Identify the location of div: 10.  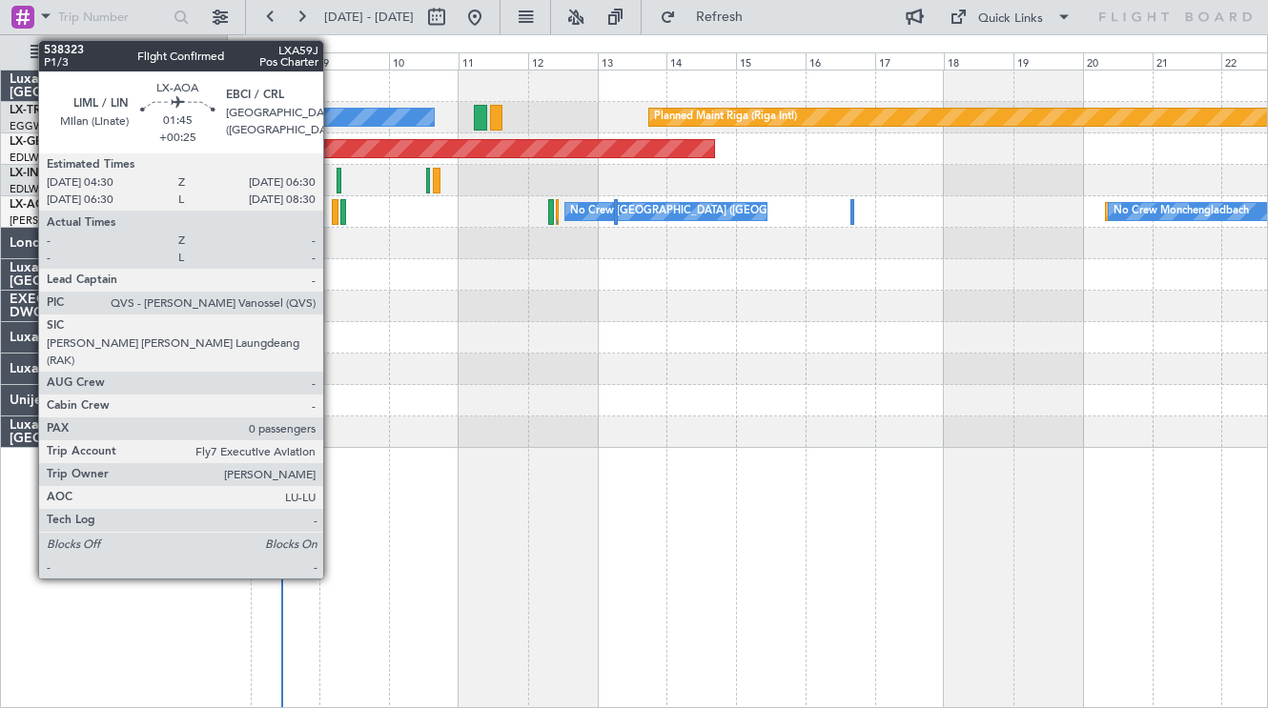
(423, 61).